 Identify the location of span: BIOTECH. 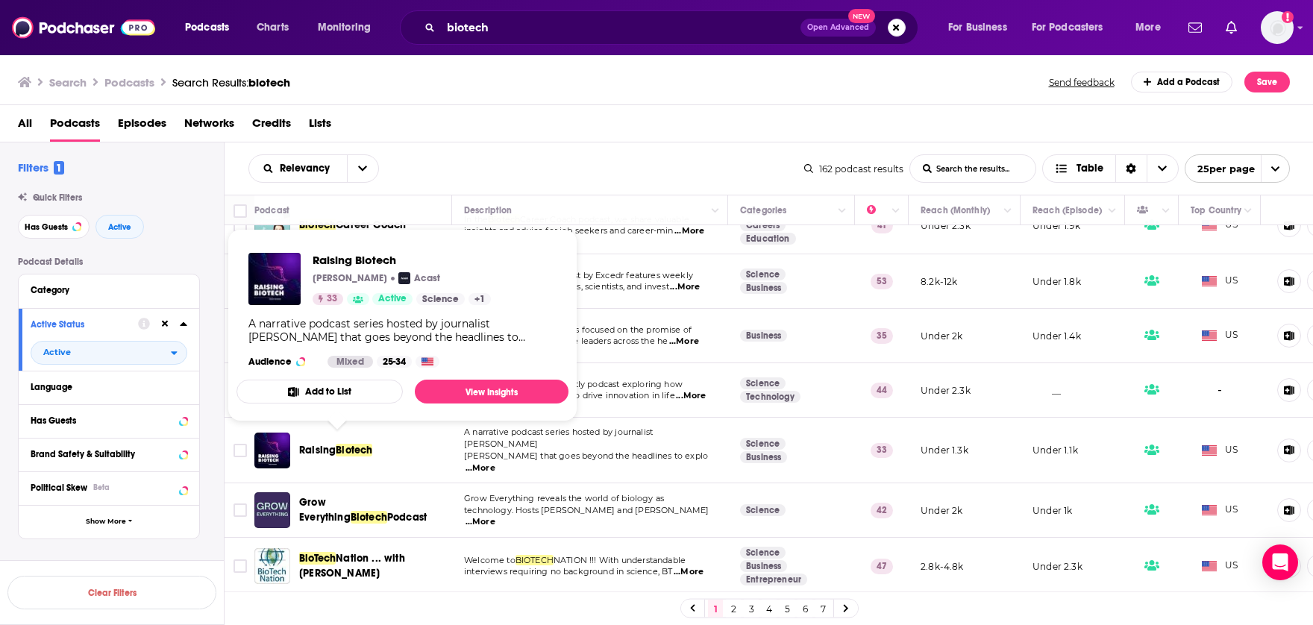
(534, 560).